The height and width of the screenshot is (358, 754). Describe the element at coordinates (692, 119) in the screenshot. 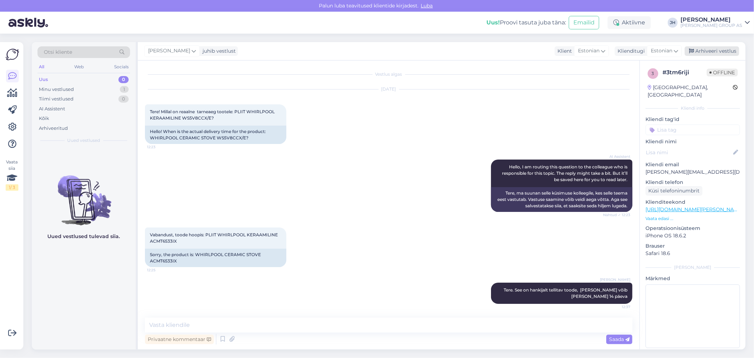

I see `p: Kliendi tag'id` at that location.